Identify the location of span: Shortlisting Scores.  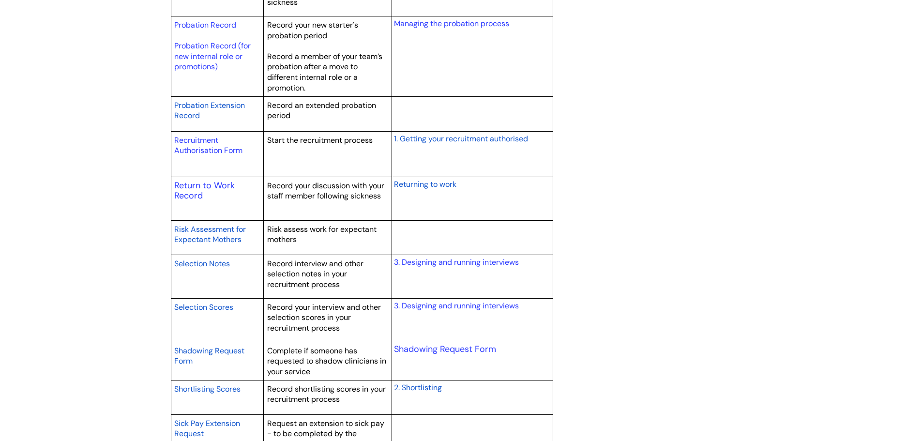
(207, 388).